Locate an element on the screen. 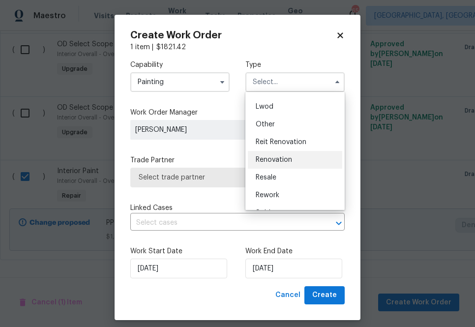 The image size is (475, 327). span: Create is located at coordinates (324, 295).